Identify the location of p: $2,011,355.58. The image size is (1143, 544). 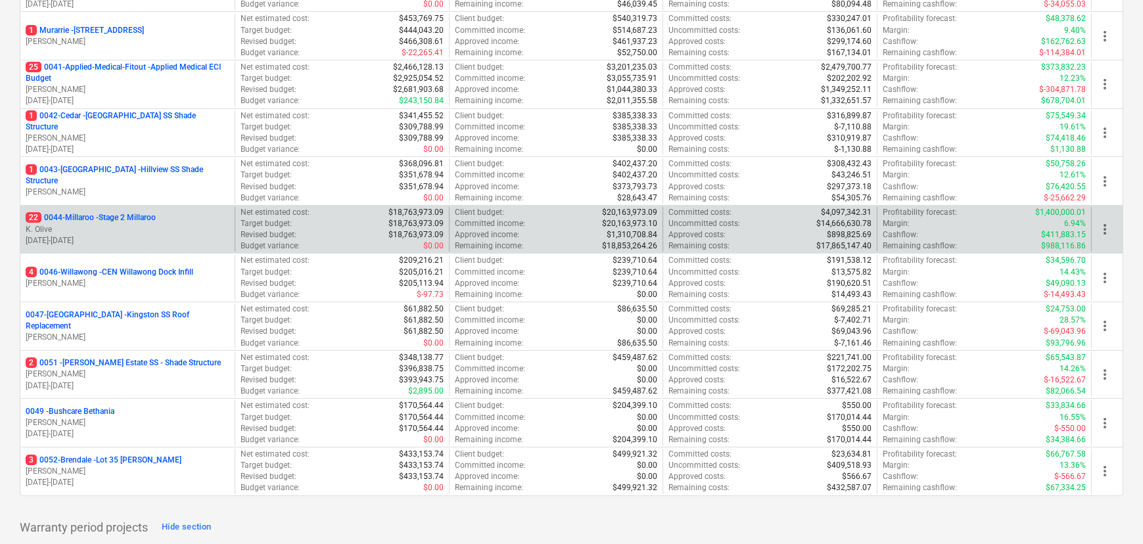
(631, 101).